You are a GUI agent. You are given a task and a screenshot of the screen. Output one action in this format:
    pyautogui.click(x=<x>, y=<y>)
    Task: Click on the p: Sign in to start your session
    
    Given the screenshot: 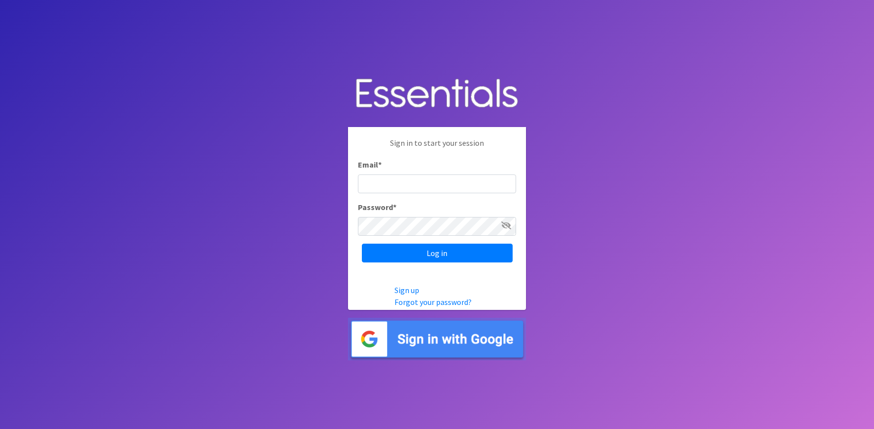 What is the action you would take?
    pyautogui.click(x=437, y=148)
    